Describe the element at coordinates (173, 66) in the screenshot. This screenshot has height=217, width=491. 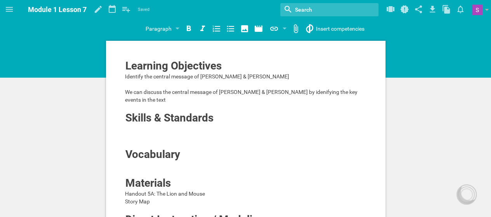
I see `span: Learning Objectives` at that location.